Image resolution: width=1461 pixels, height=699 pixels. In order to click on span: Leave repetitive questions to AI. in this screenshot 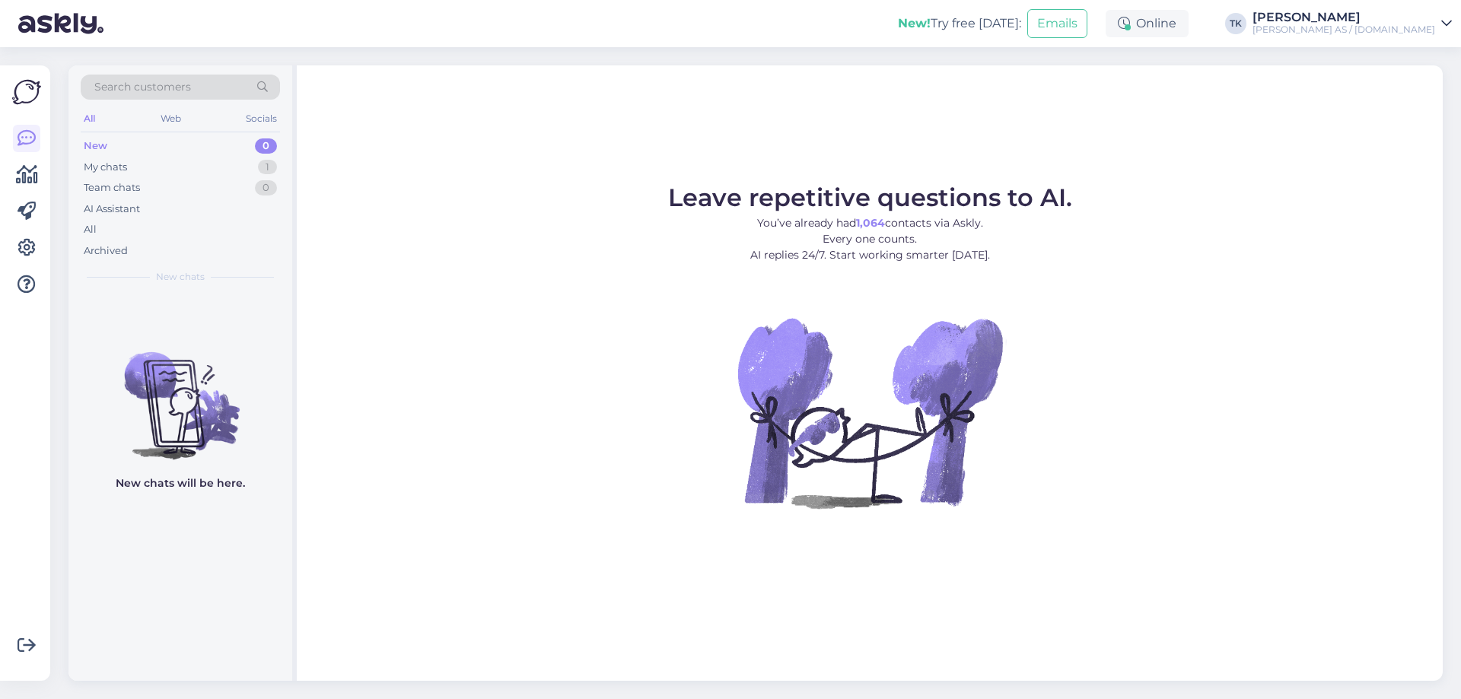, I will do `click(870, 197)`.